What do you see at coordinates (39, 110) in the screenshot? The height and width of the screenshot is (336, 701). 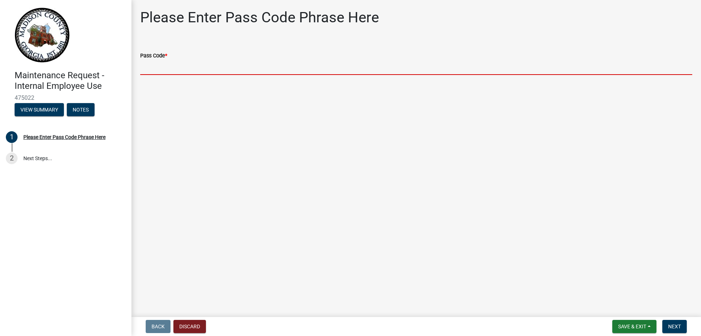 I see `button: View Summary` at bounding box center [39, 110].